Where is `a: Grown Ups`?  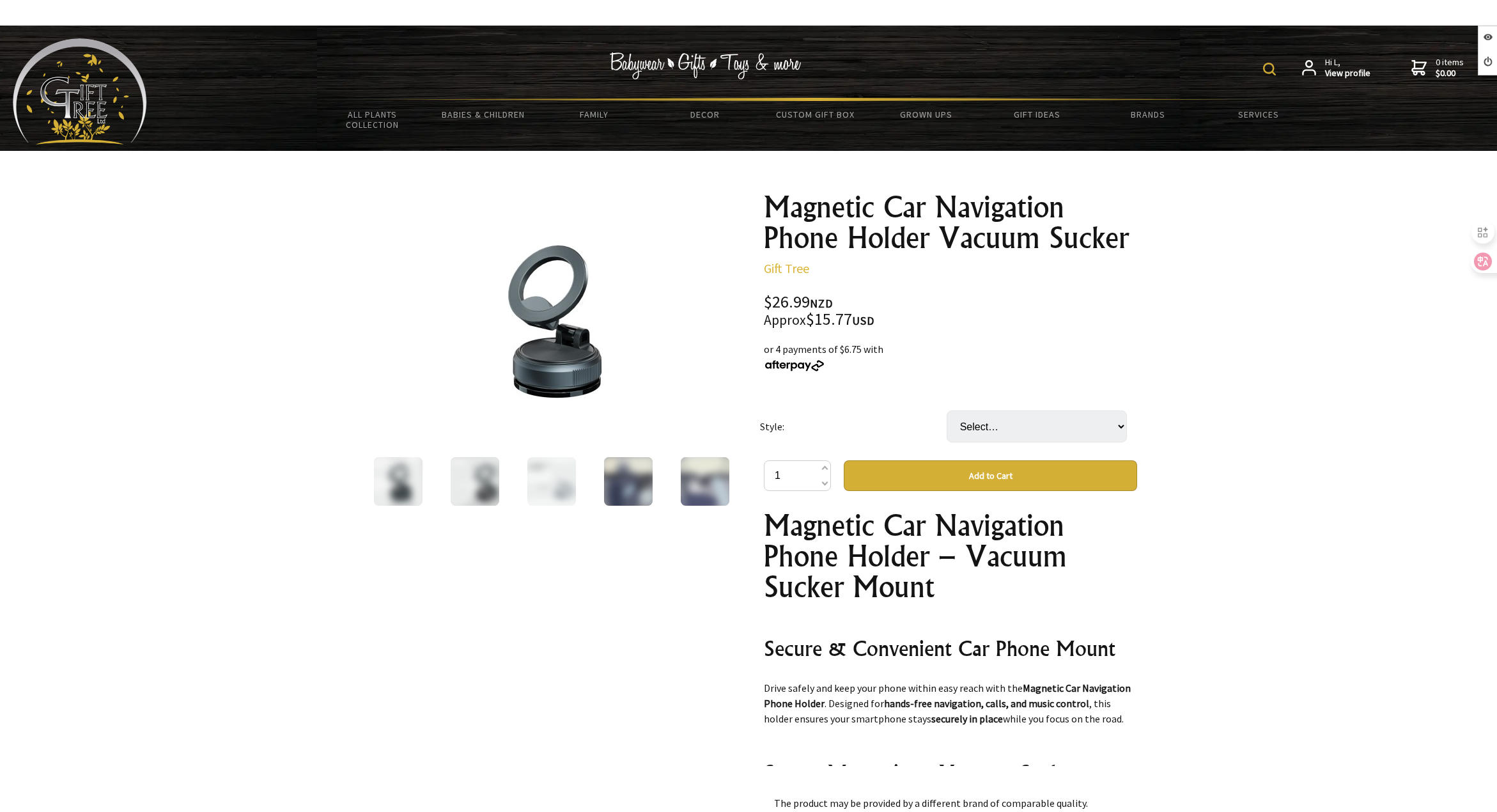
a: Grown Ups is located at coordinates (926, 114).